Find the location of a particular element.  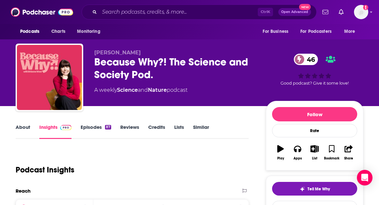

span: and is located at coordinates (143, 90).